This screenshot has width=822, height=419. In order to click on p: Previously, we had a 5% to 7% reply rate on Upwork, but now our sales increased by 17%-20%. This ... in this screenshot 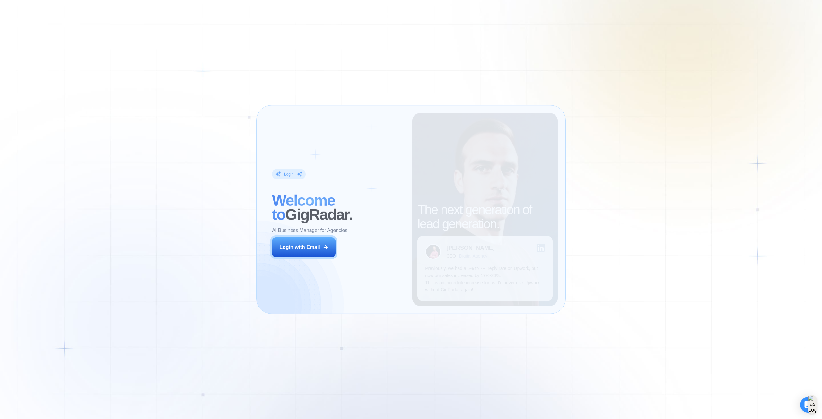, I will do `click(485, 279)`.